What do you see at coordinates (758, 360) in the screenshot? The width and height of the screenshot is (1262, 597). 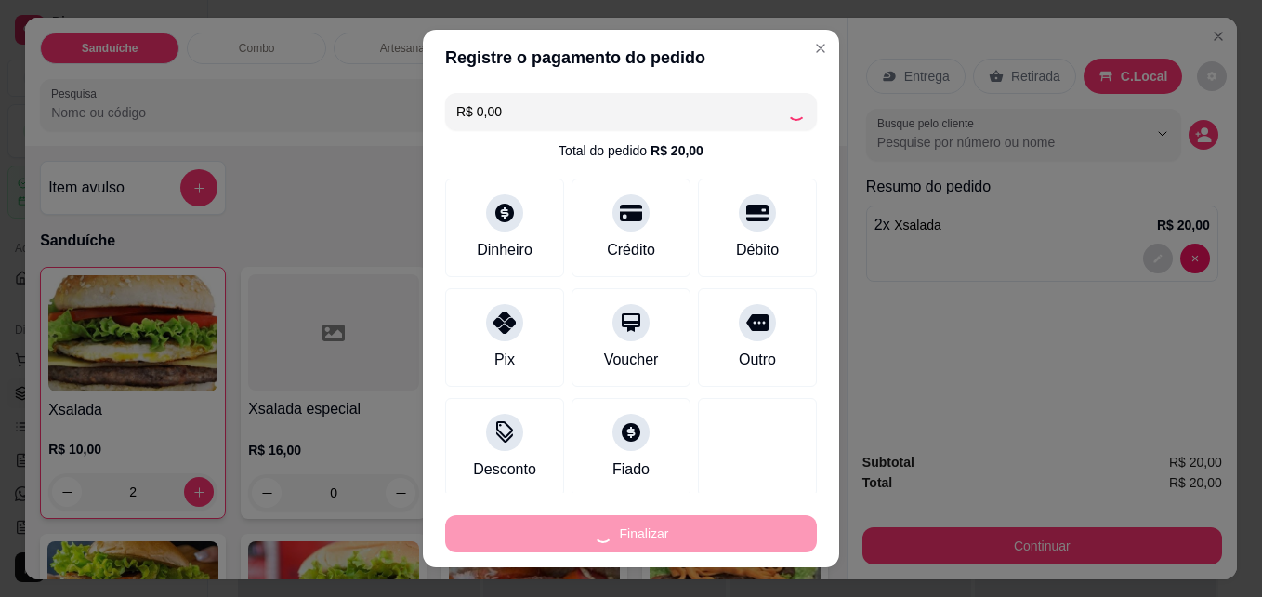 I see `div: Outro` at bounding box center [758, 360].